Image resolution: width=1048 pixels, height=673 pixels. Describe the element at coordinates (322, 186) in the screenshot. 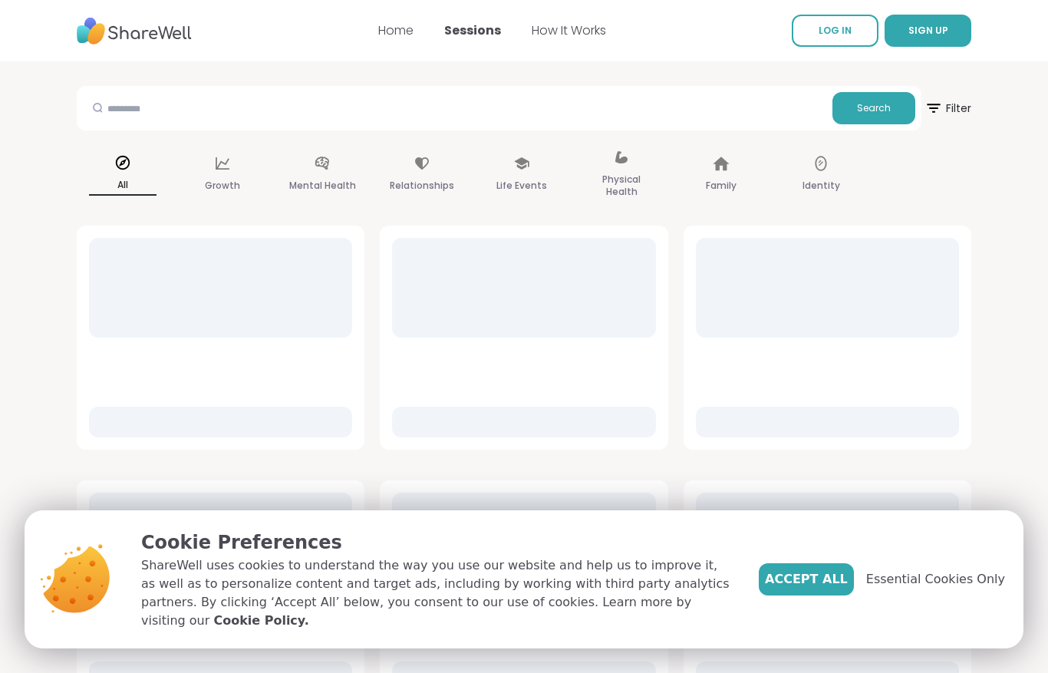

I see `p: Mental Health` at that location.